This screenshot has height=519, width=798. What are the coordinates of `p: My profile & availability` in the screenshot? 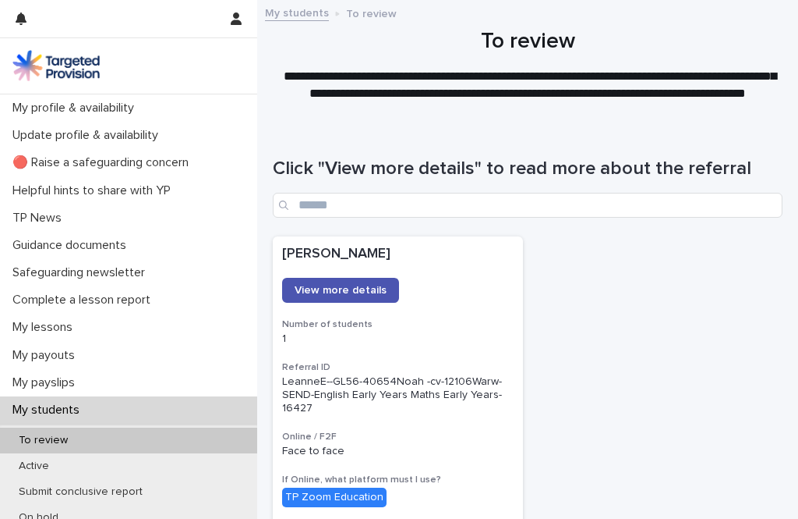 It's located at (76, 108).